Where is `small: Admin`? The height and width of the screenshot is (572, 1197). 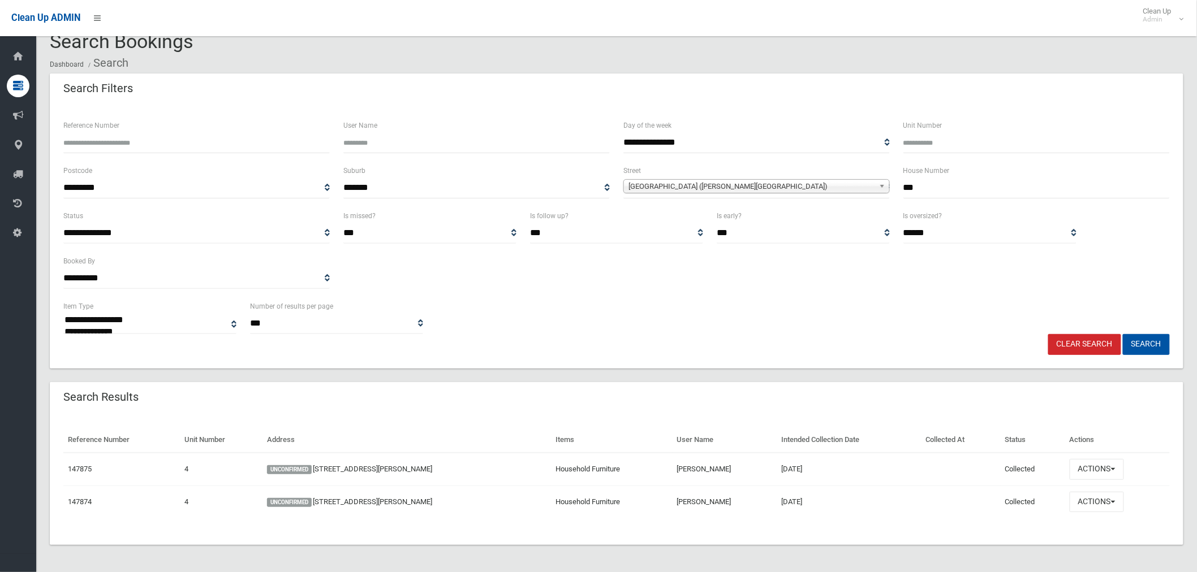 small: Admin is located at coordinates (1157, 19).